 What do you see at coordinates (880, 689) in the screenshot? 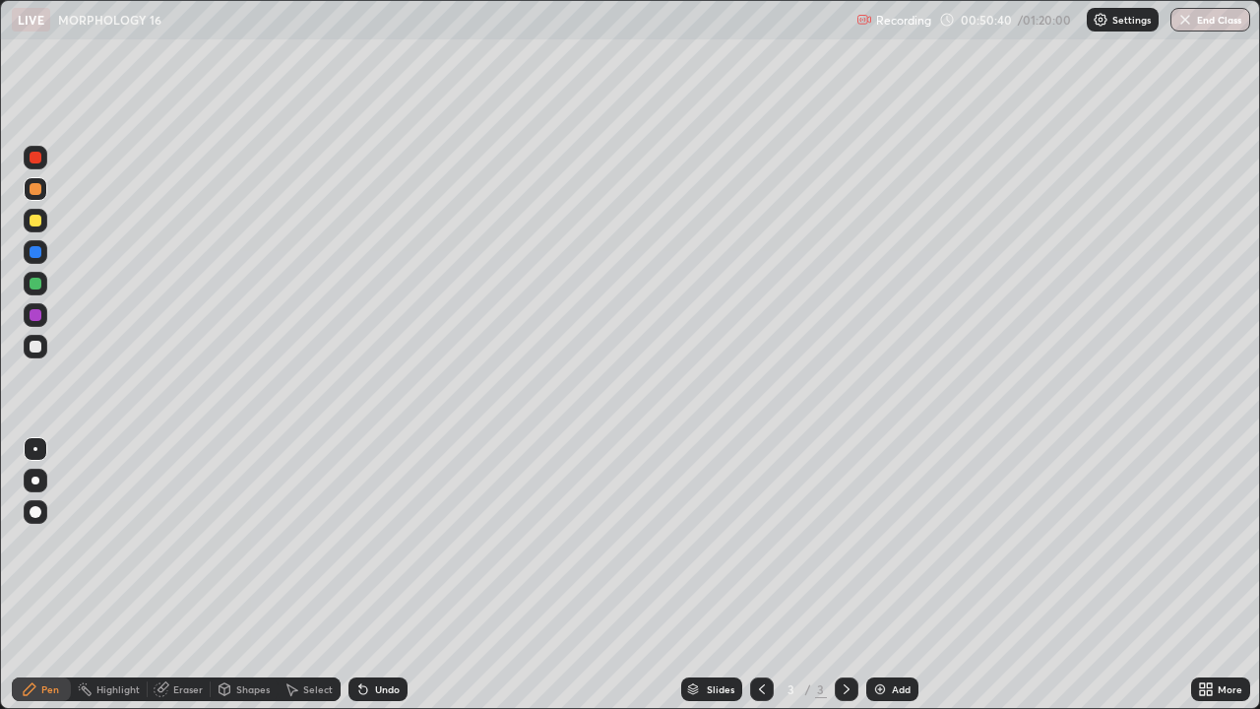
I see `img: add-slide-button` at bounding box center [880, 689].